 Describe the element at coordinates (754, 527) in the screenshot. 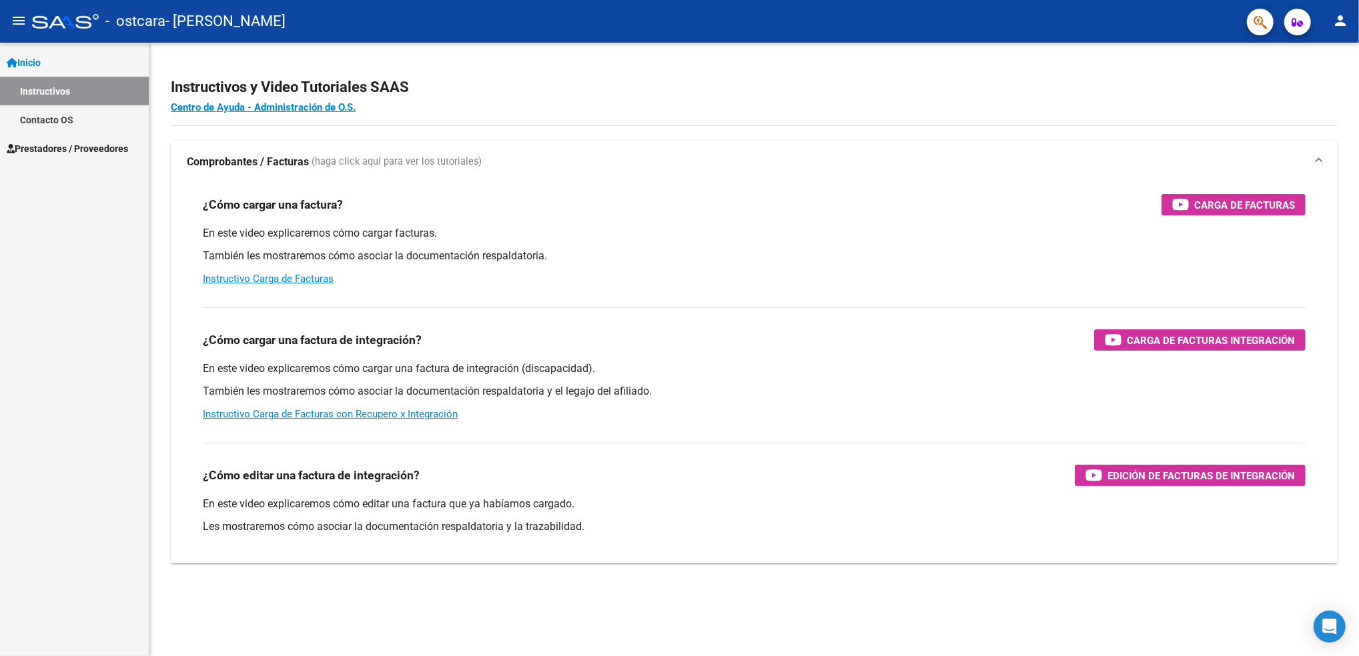

I see `p: Les mostraremos cómo asociar la documentación respaldatoria y la trazabilidad.` at that location.